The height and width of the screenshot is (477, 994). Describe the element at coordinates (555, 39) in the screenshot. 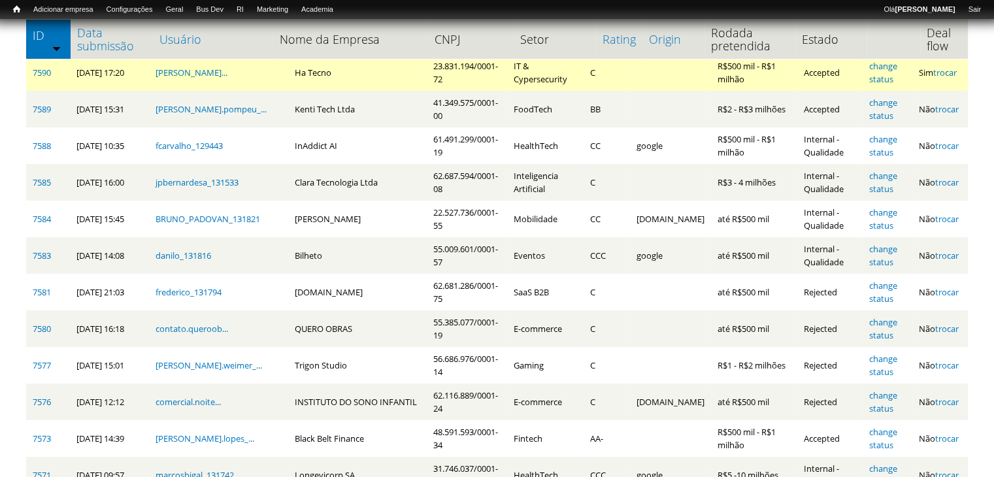

I see `th: Setor` at that location.